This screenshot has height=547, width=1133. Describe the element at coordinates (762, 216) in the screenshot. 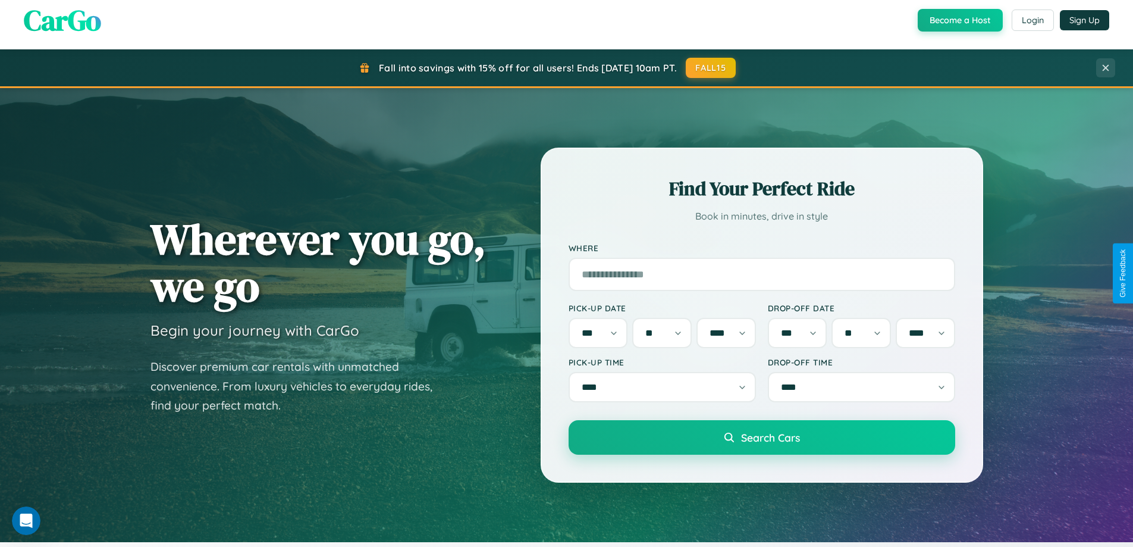

I see `p: Book in minutes, drive in style` at that location.